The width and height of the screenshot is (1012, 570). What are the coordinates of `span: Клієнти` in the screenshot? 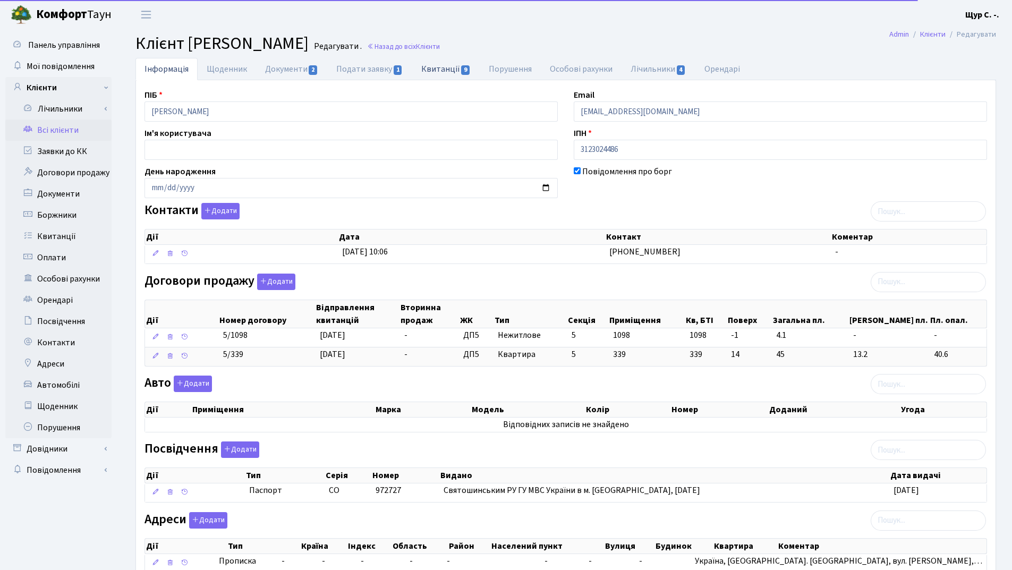 It's located at (428, 46).